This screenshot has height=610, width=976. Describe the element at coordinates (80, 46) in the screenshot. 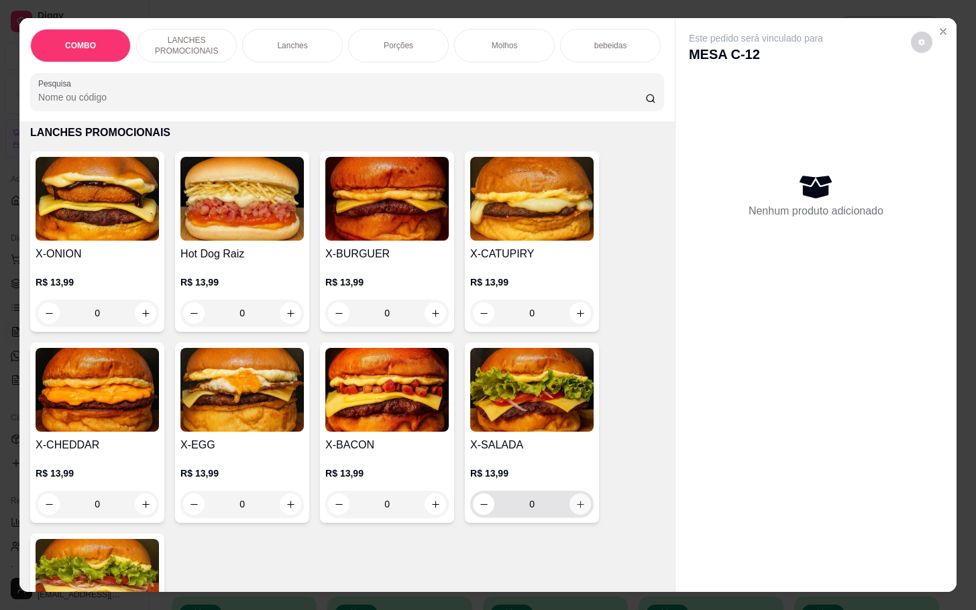

I see `p: COMBO` at that location.